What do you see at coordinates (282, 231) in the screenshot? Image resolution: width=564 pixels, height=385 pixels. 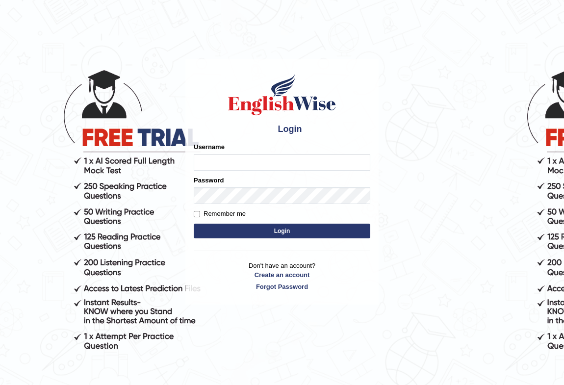 I see `button: Login` at bounding box center [282, 231].